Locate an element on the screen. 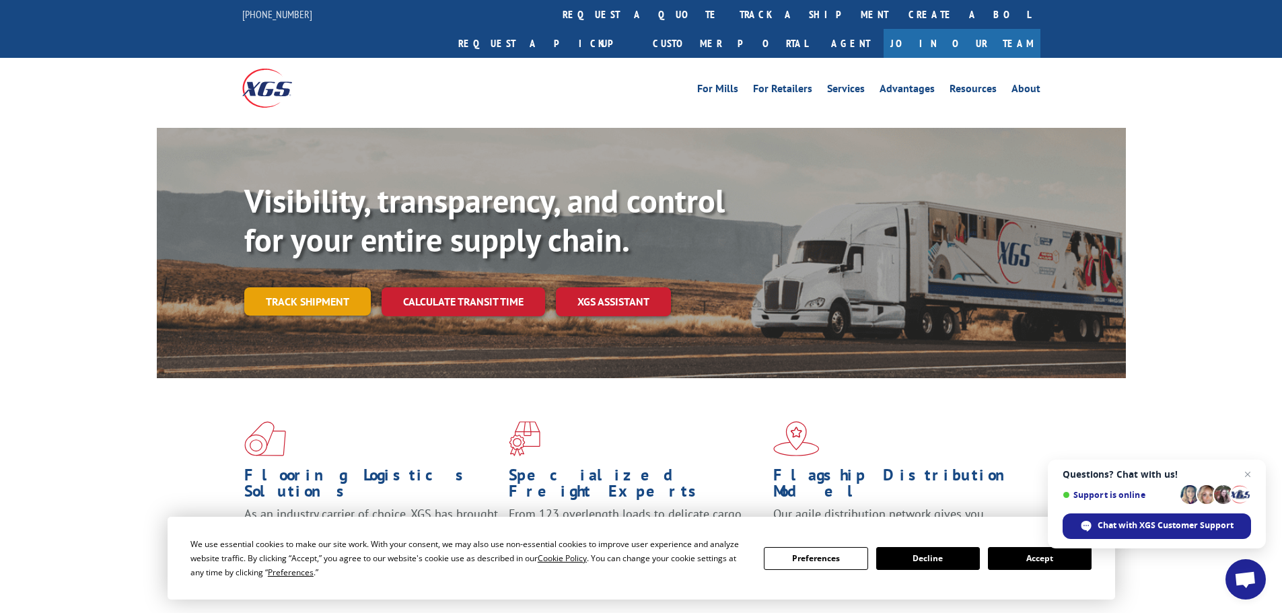 Image resolution: width=1282 pixels, height=613 pixels. a: Agent is located at coordinates (851, 43).